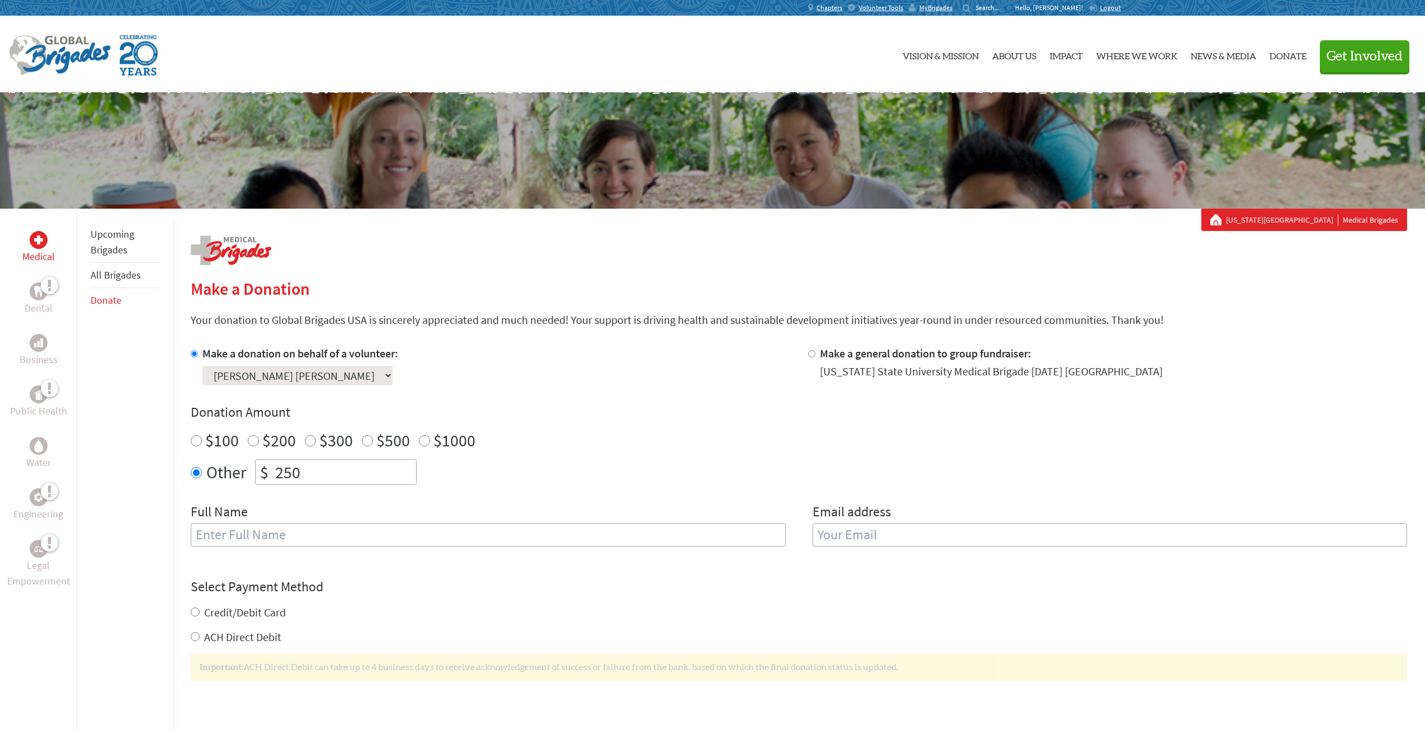 Image resolution: width=1425 pixels, height=730 pixels. I want to click on div: ACH Direct Debit can take up to 4 business days to receive acknowledgement of success or failure ..., so click(798, 667).